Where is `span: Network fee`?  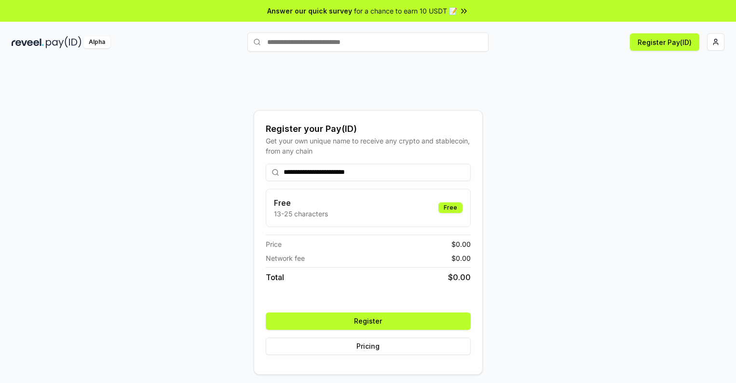 span: Network fee is located at coordinates (285, 258).